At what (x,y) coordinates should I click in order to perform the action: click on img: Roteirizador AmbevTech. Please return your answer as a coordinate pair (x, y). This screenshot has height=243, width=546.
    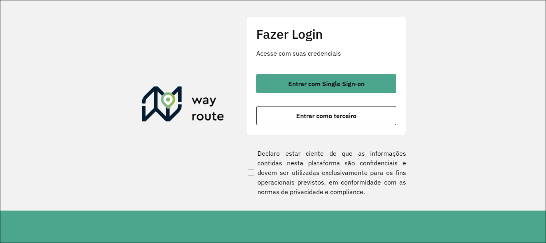
    Looking at the image, I should click on (183, 105).